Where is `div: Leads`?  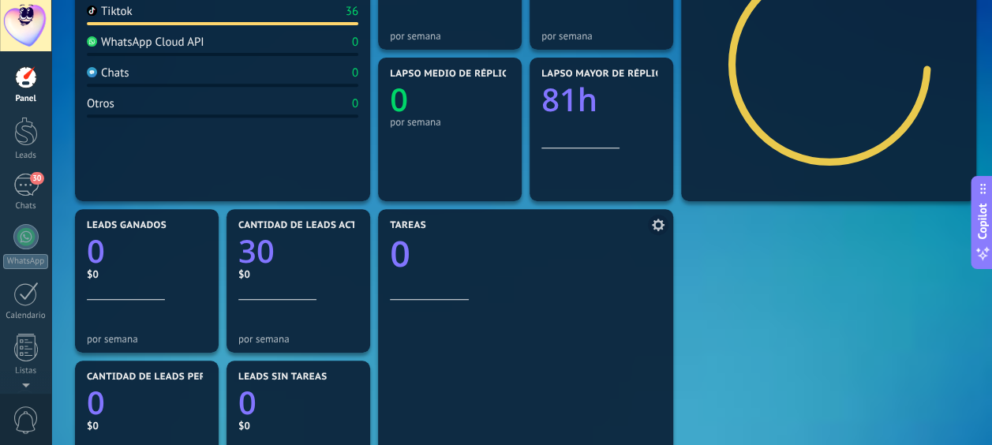 div: Leads is located at coordinates (26, 155).